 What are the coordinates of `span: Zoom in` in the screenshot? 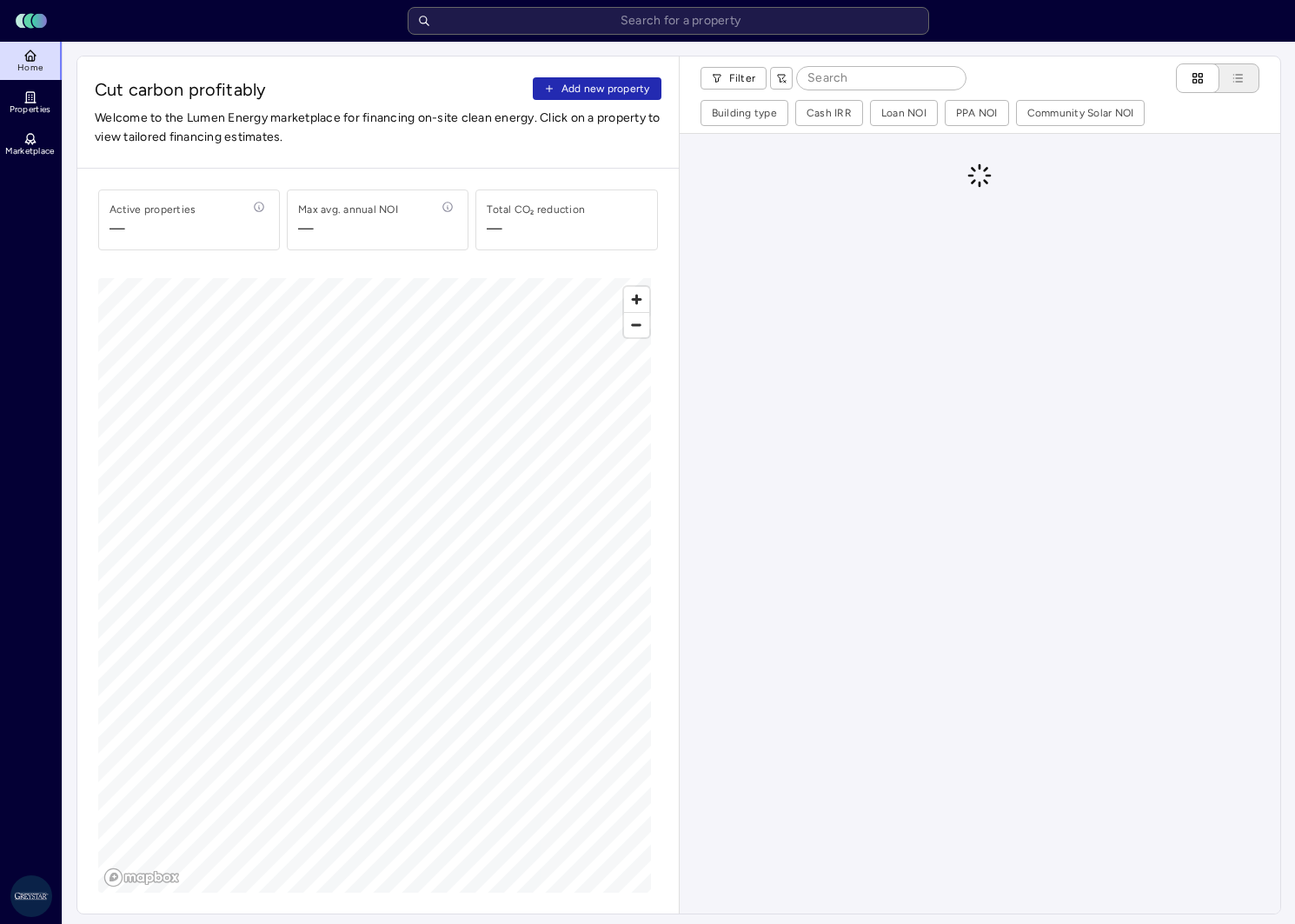 It's located at (636, 299).